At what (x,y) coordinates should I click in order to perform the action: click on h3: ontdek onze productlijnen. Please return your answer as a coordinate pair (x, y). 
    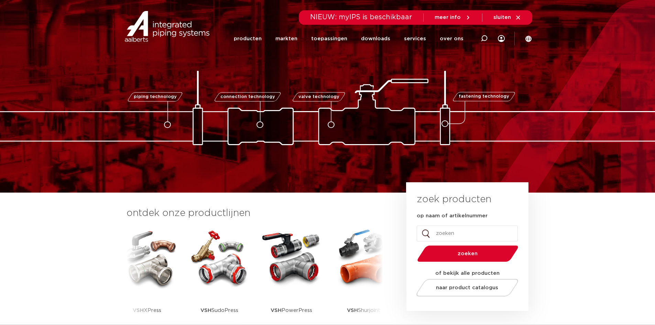
    Looking at the image, I should click on (255, 213).